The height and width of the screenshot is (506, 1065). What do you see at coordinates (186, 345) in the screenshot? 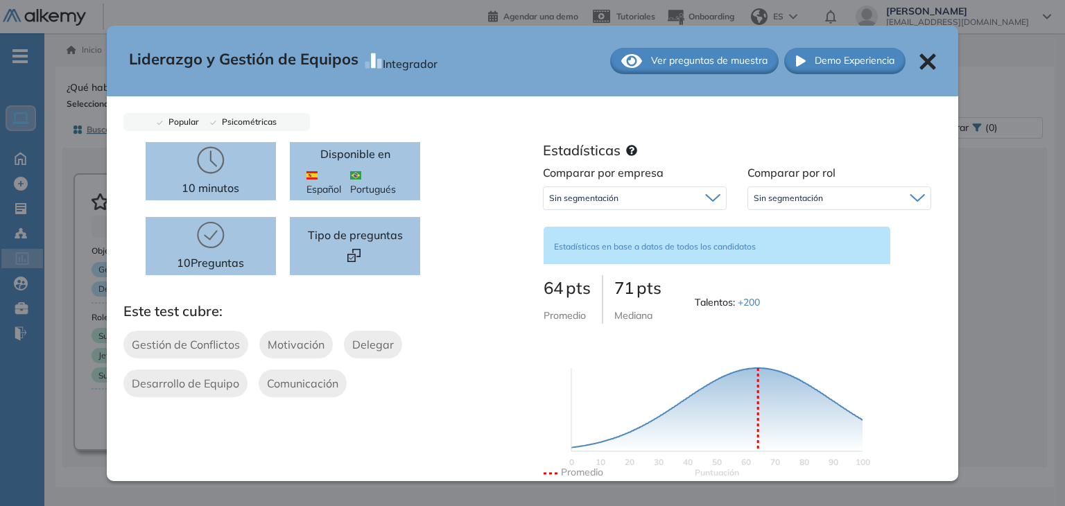
I see `span: Gestión de Conflictos` at bounding box center [186, 345].